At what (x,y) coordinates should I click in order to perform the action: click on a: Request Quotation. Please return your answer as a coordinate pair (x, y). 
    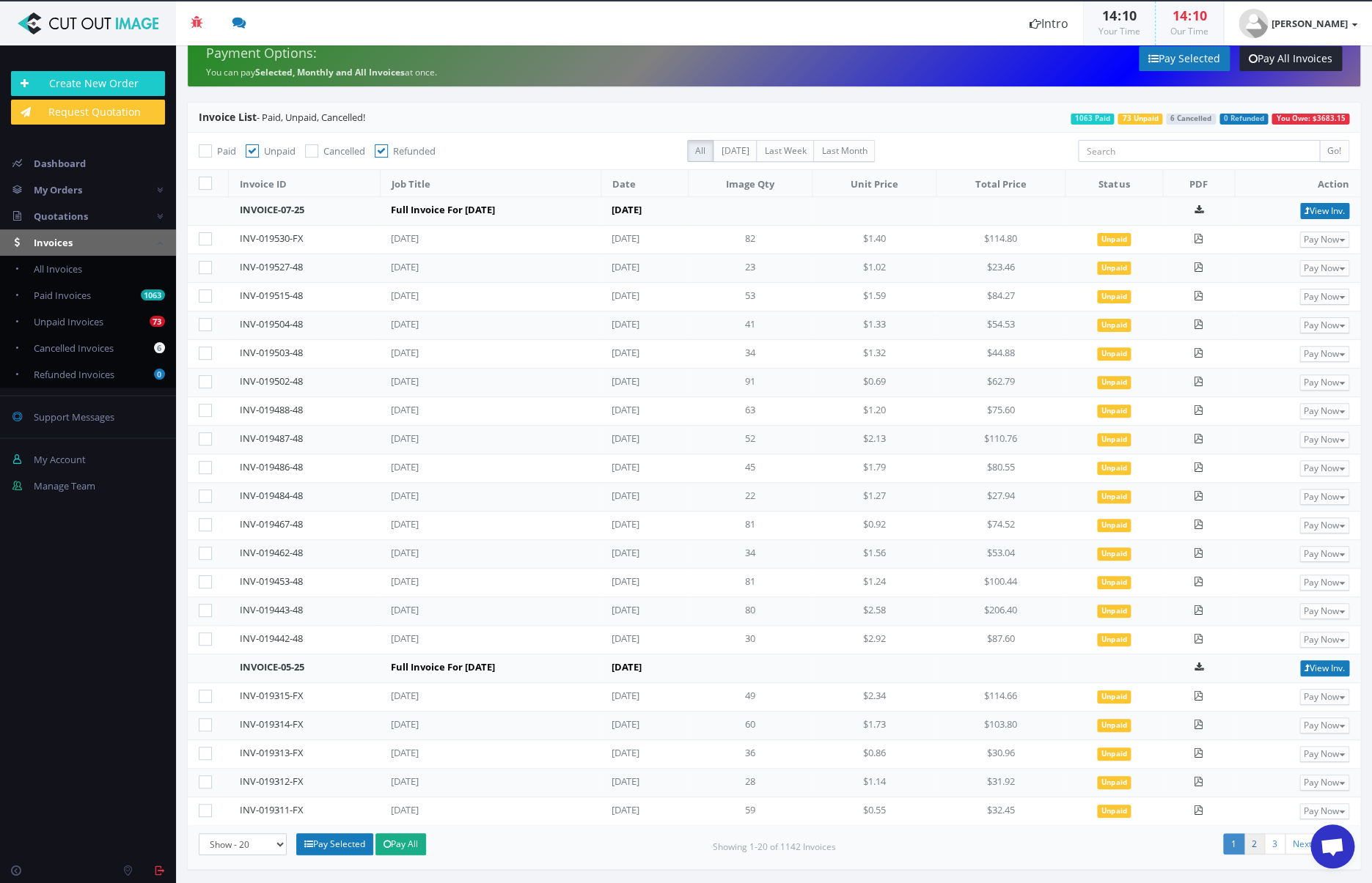
    Looking at the image, I should click on (88, 112).